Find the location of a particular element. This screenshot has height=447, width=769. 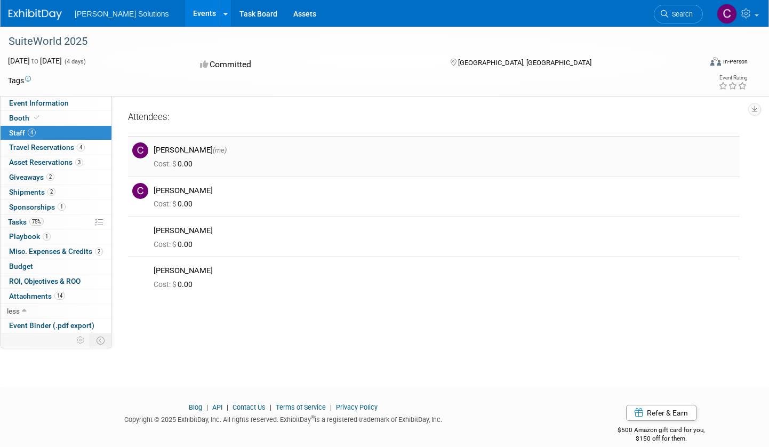

span: less is located at coordinates (13, 311).